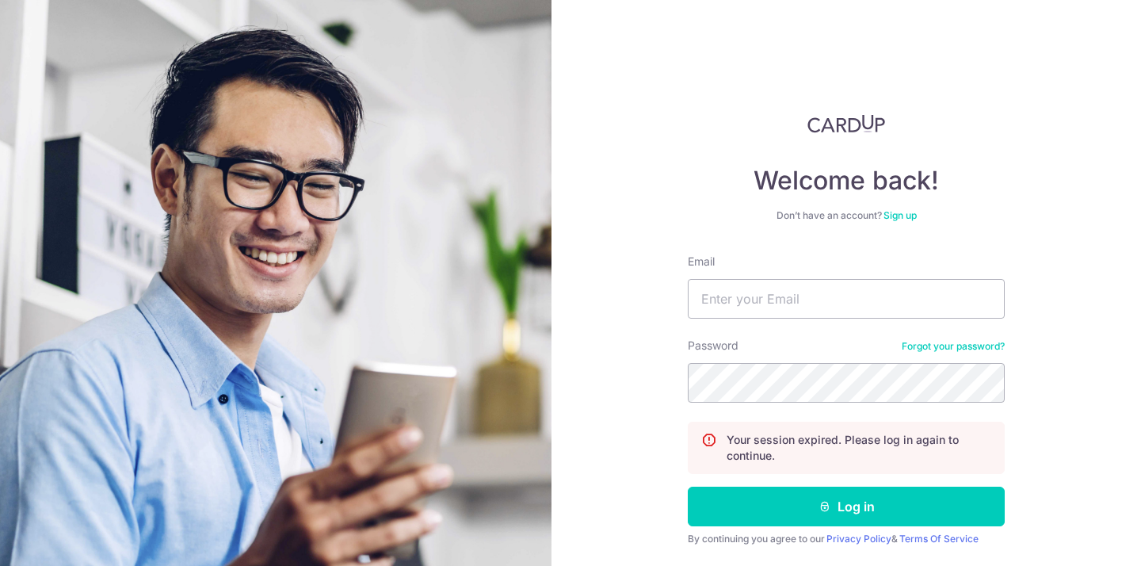  Describe the element at coordinates (939, 538) in the screenshot. I see `a: Terms Of Service` at that location.